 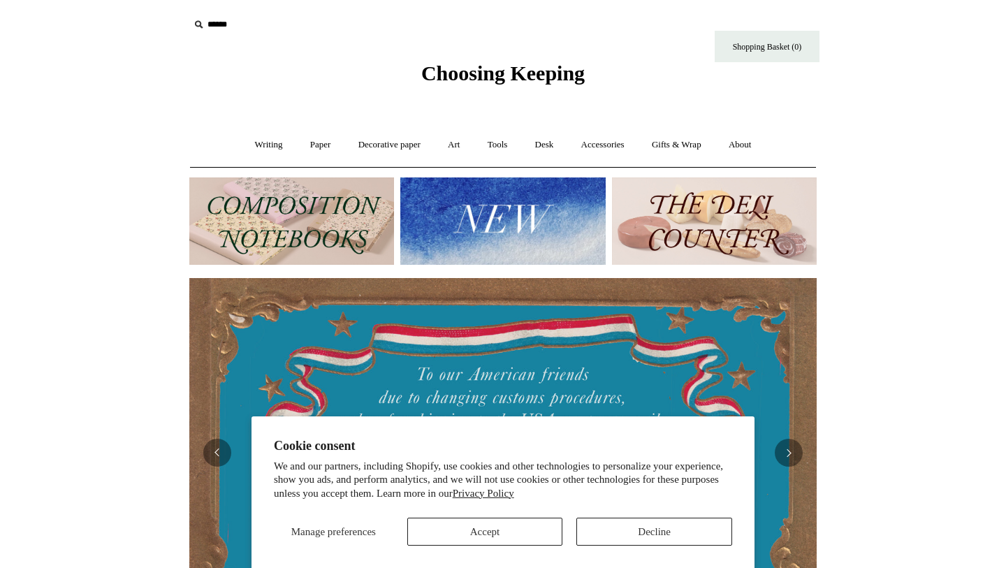 What do you see at coordinates (389, 145) in the screenshot?
I see `a: Decorative paper` at bounding box center [389, 145].